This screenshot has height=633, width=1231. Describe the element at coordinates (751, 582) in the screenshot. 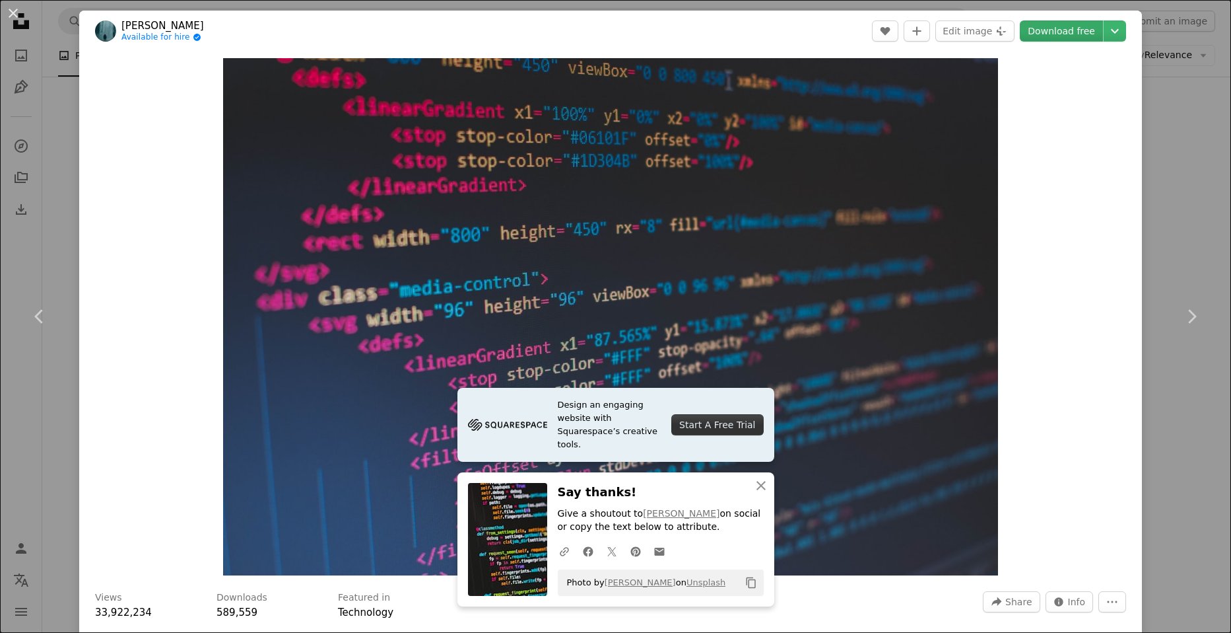

I see `button: Copy to clipboard` at that location.